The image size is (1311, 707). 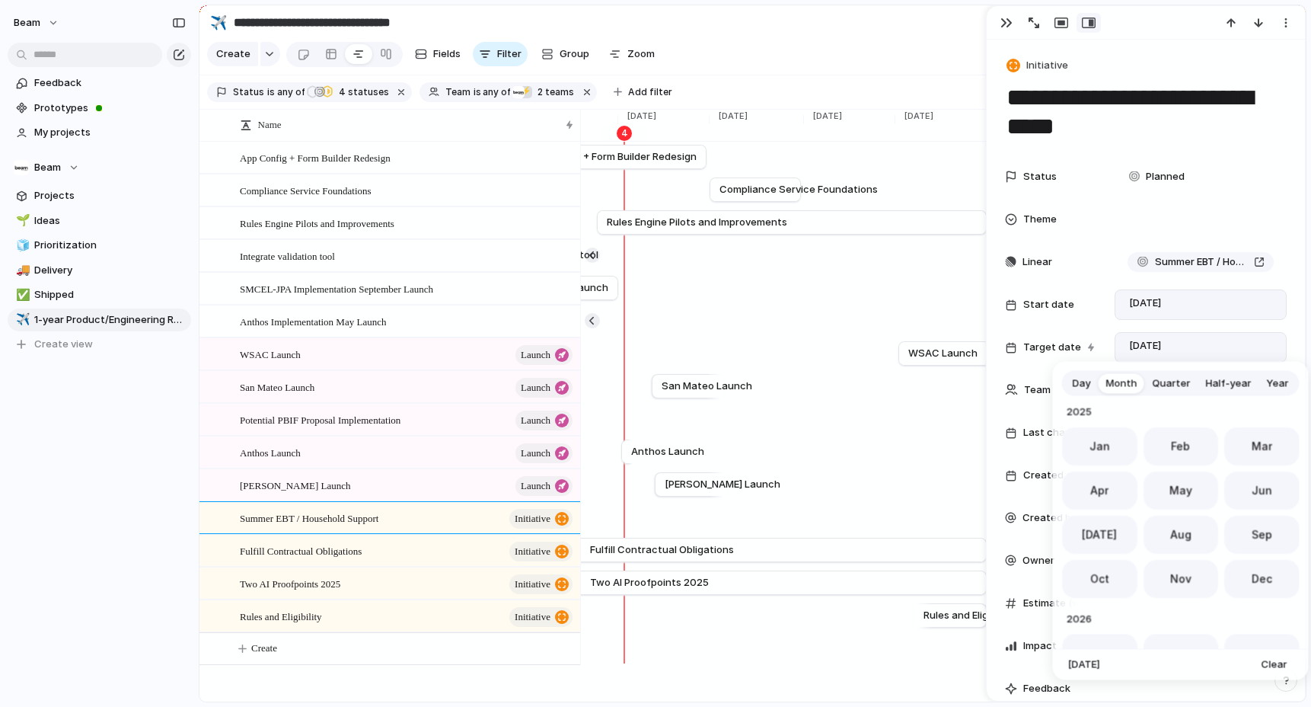 What do you see at coordinates (1180, 535) in the screenshot?
I see `span: Aug` at bounding box center [1180, 535].